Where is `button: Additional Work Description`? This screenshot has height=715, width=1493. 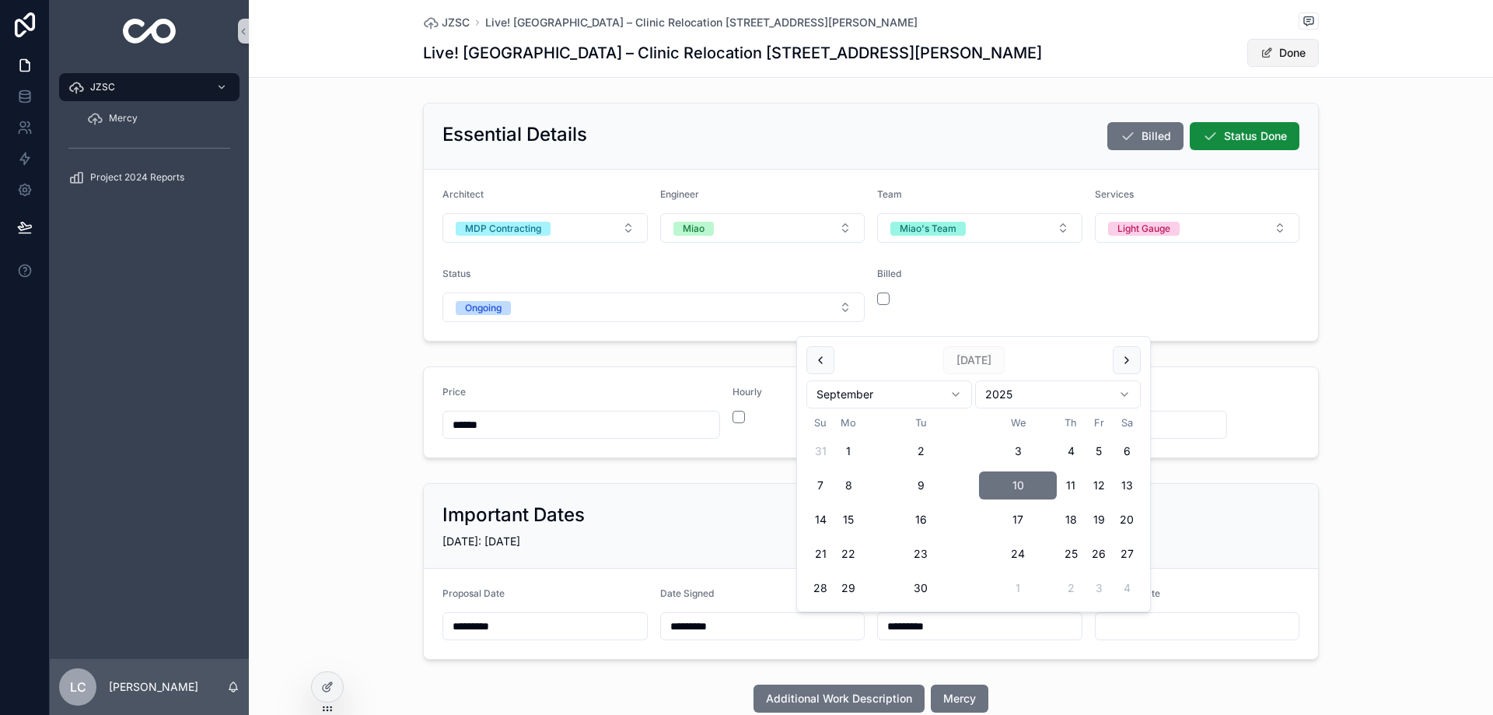
button: Additional Work Description is located at coordinates (839, 699).